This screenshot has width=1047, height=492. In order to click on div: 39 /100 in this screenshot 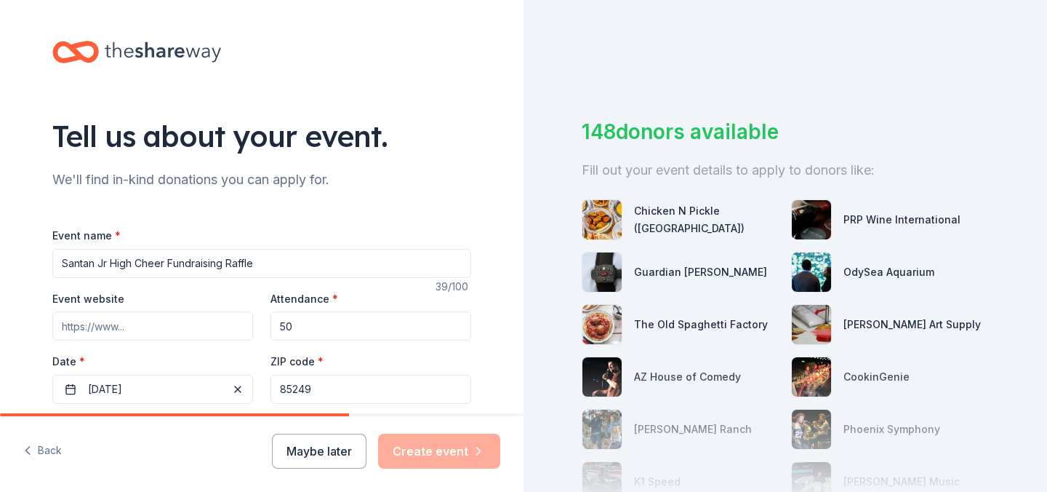, I will do `click(453, 286)`.